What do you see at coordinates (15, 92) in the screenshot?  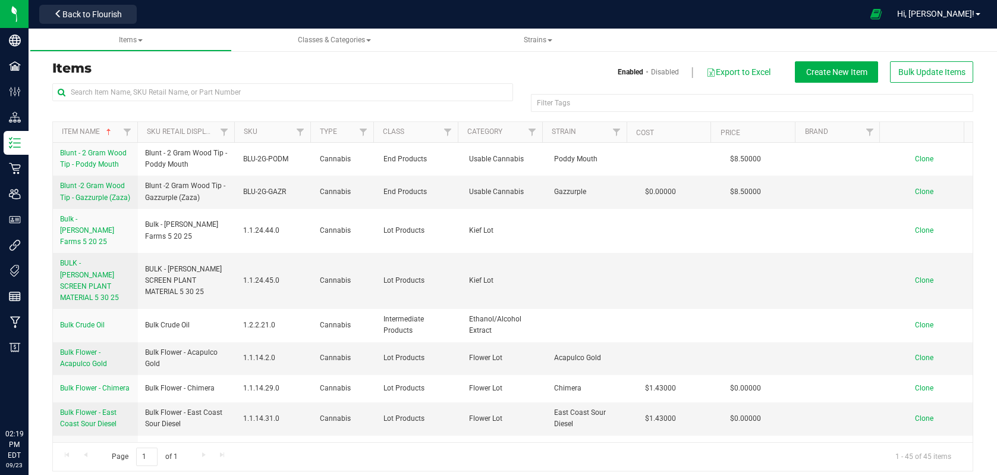 I see `inline-svg: Configuration` at bounding box center [15, 92].